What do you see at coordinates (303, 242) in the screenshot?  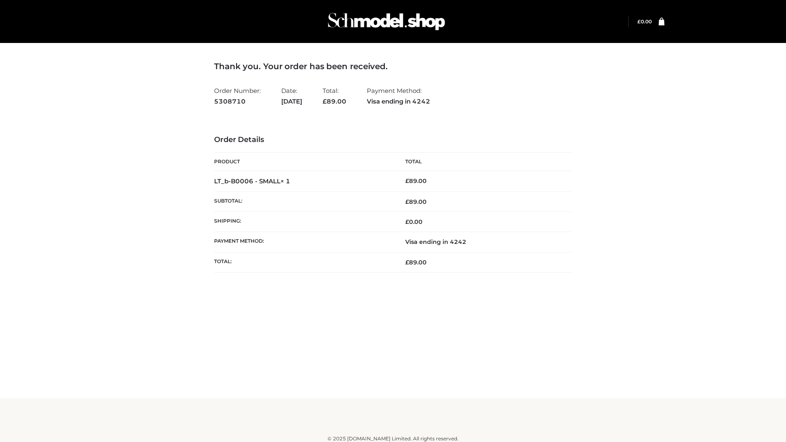 I see `th: Payment method:` at bounding box center [303, 242].